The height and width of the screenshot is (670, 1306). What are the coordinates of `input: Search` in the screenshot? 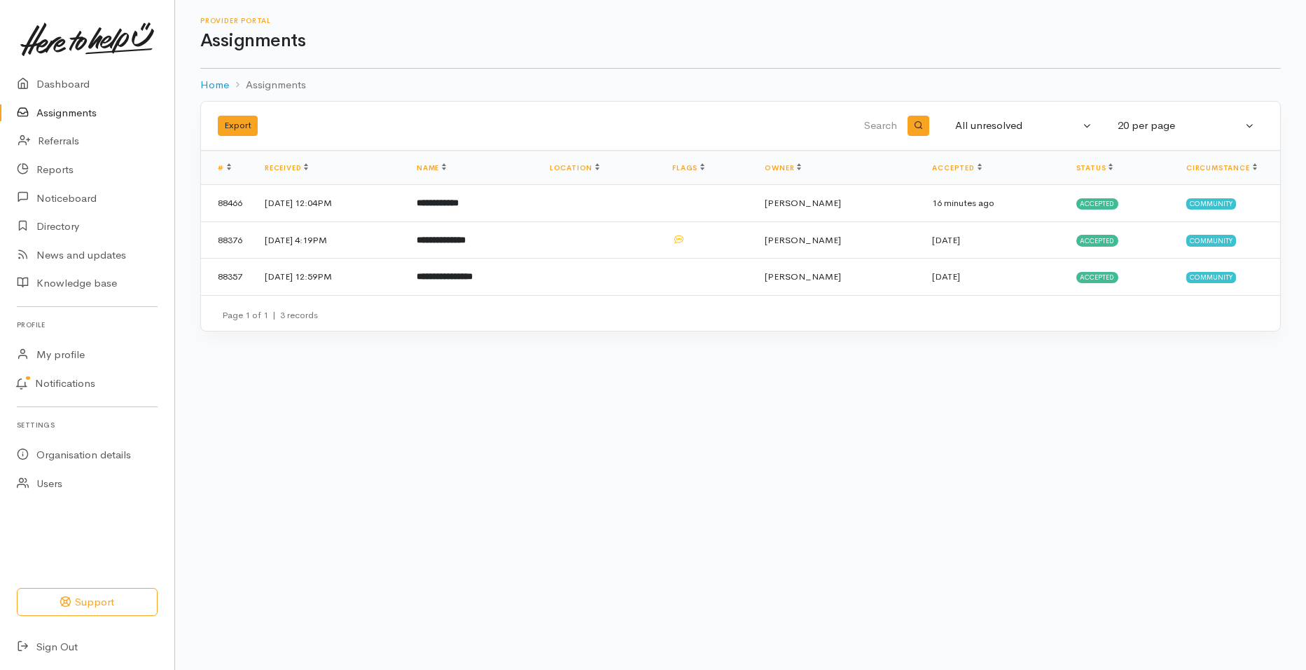 It's located at (742, 126).